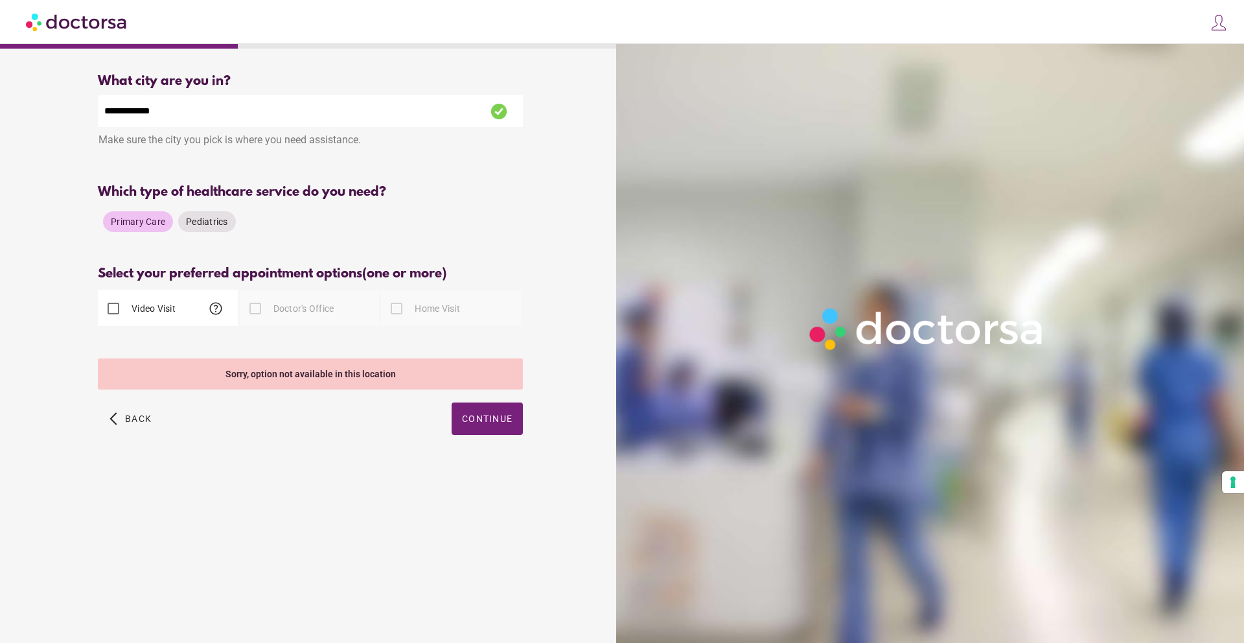 This screenshot has width=1244, height=643. What do you see at coordinates (436, 309) in the screenshot?
I see `label: Home Visit` at bounding box center [436, 309].